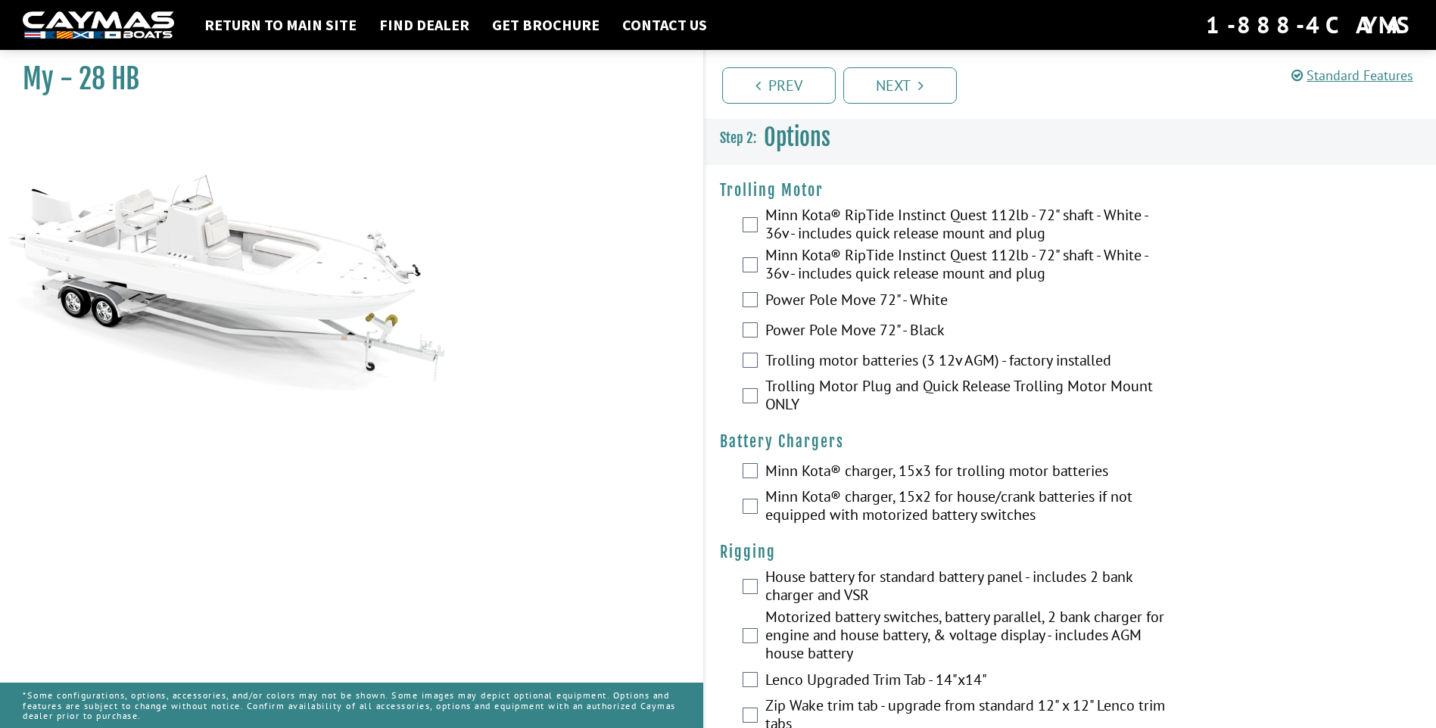 The height and width of the screenshot is (728, 1436). Describe the element at coordinates (779, 86) in the screenshot. I see `a: Prev` at that location.